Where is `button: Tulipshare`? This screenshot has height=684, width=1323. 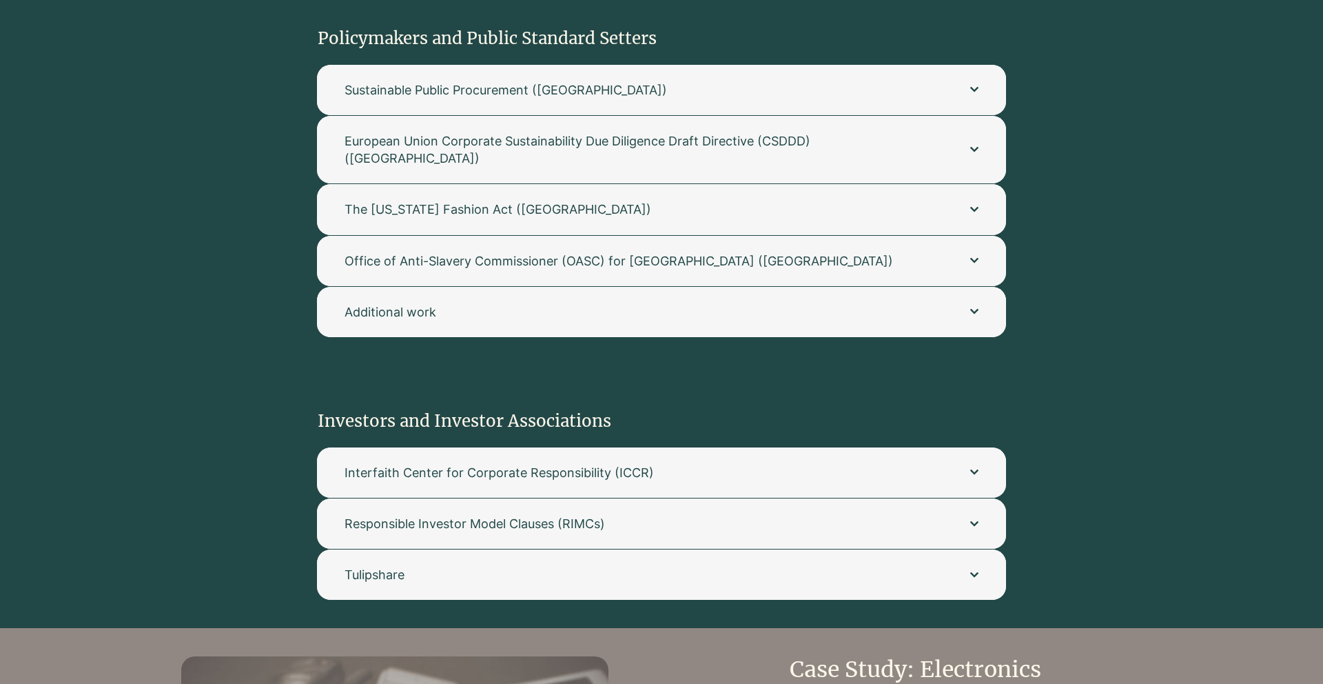
button: Tulipshare is located at coordinates (662, 574).